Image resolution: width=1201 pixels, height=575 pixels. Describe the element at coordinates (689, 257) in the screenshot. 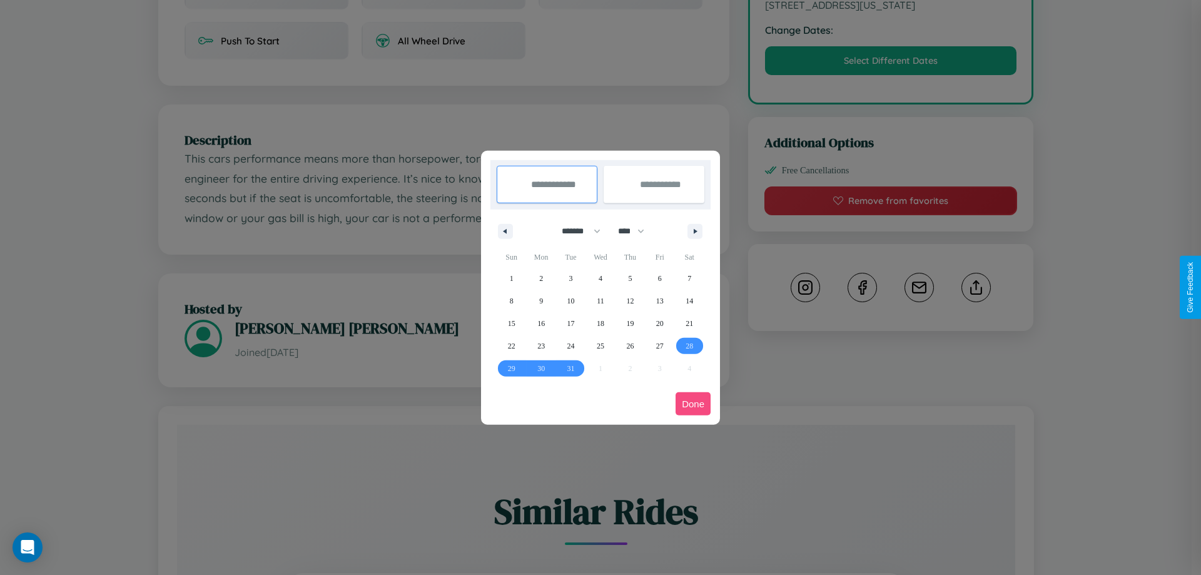

I see `span: Sat` at that location.